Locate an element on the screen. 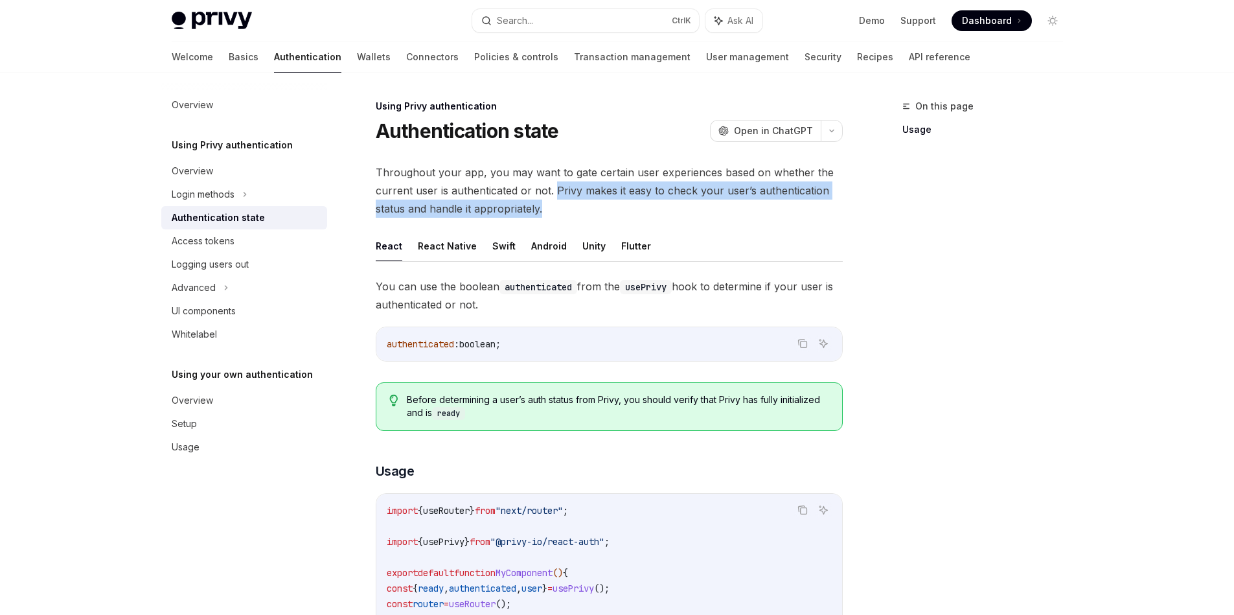 The image size is (1234, 615). button: React Native is located at coordinates (447, 246).